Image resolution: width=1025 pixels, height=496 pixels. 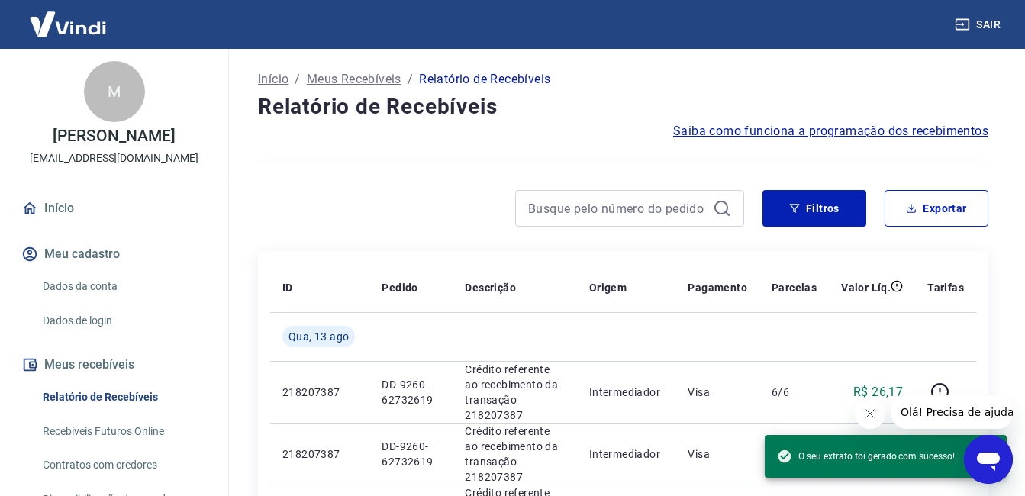 I want to click on p: Meus Recebíveis, so click(x=354, y=79).